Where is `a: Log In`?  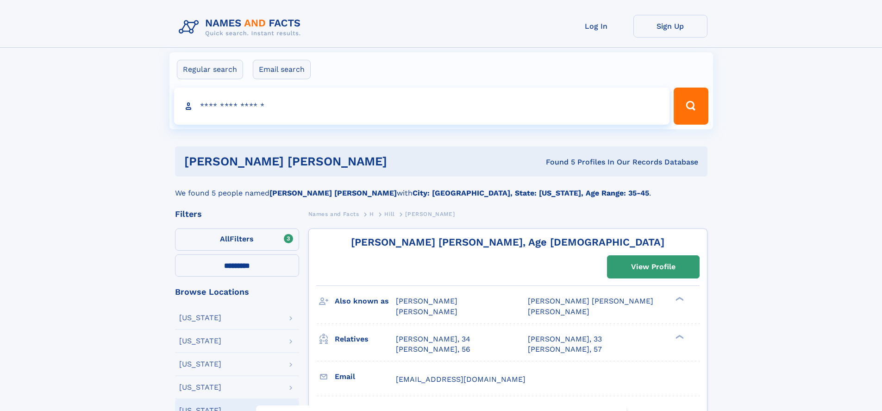 a: Log In is located at coordinates (596, 26).